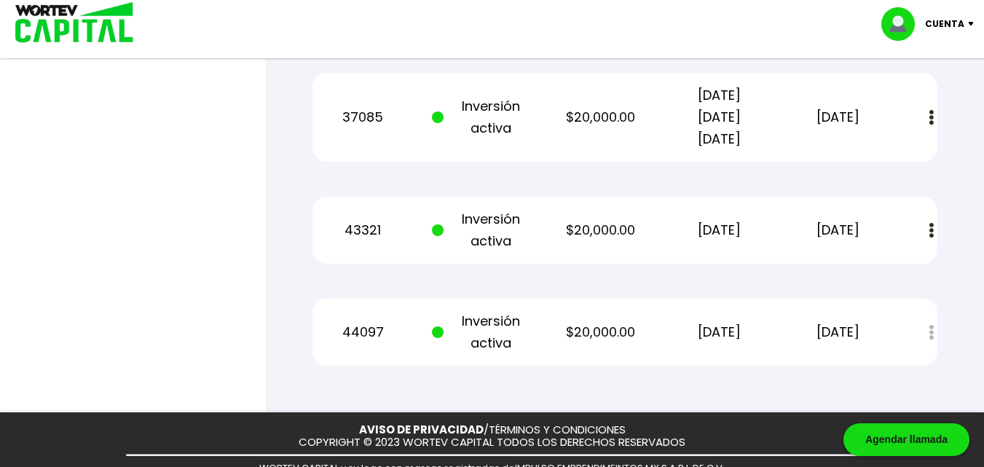 Image resolution: width=984 pixels, height=467 pixels. Describe the element at coordinates (906, 439) in the screenshot. I see `div: Agendar llamada` at that location.